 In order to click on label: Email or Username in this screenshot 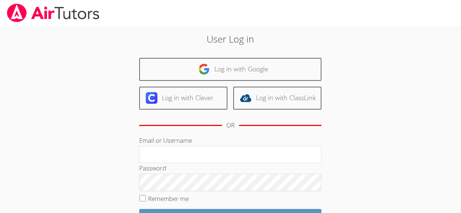, I will do `click(165, 140)`.